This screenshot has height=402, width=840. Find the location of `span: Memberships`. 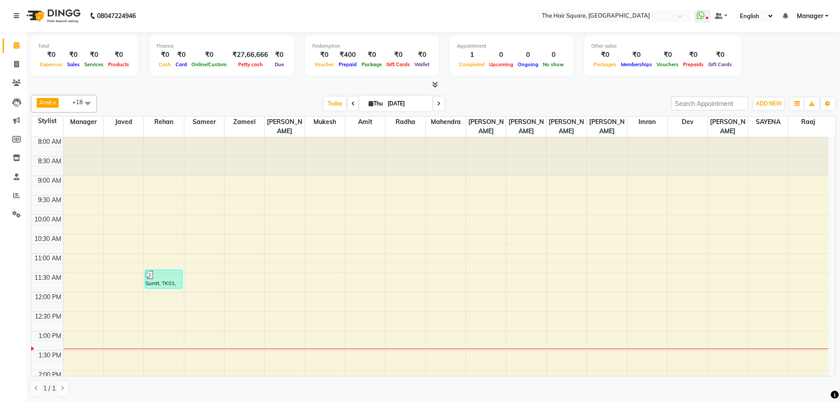

span: Memberships is located at coordinates (636, 64).